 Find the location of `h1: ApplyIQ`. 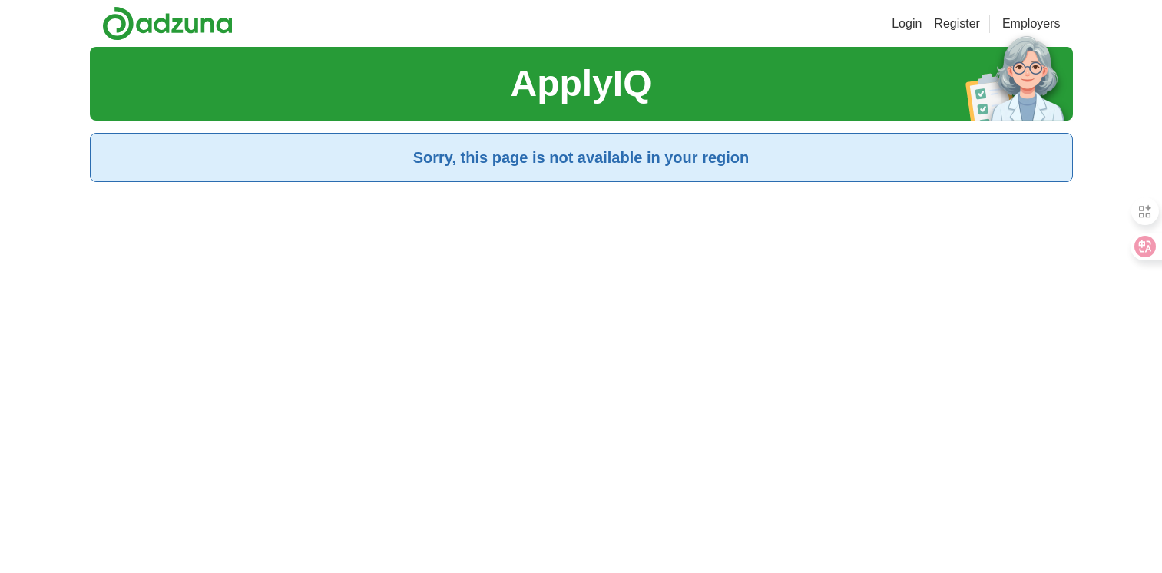

h1: ApplyIQ is located at coordinates (581, 84).